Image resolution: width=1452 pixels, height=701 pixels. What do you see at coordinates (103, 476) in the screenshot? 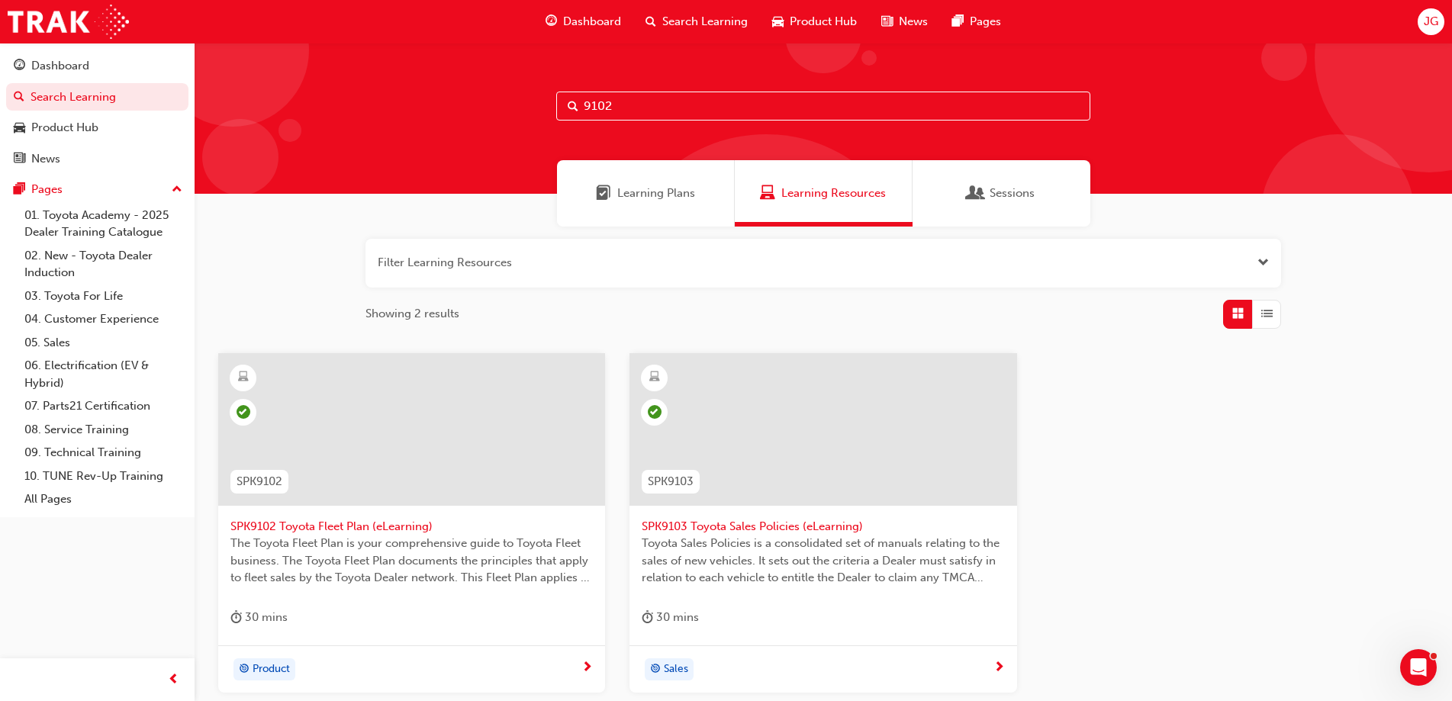
I see `a: 10. TUNE Rev-Up Training` at bounding box center [103, 476].